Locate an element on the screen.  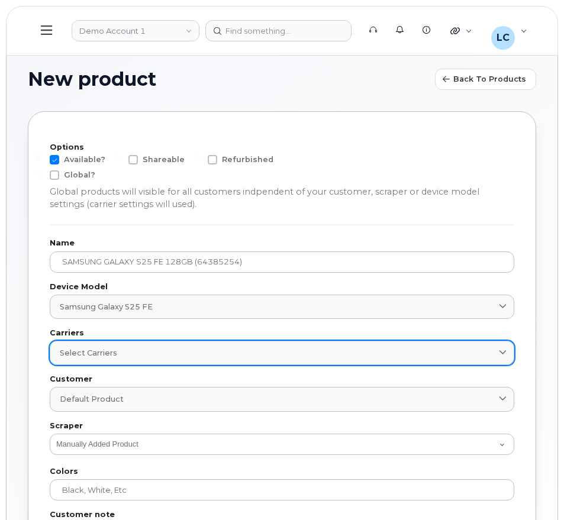
span: Select carriers is located at coordinates (88, 353).